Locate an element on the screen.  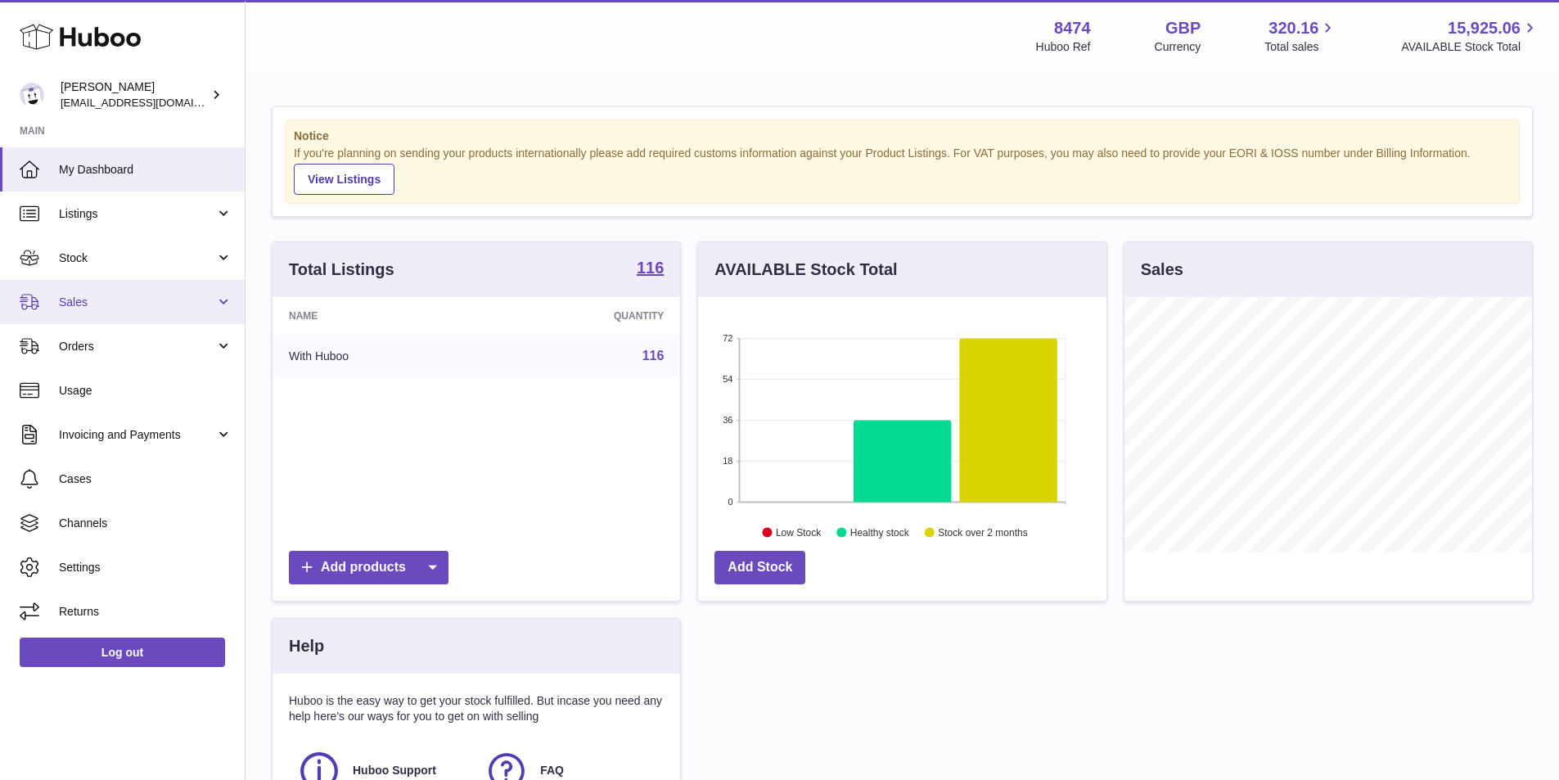
p: Huboo is the easy way to get your stock fulfilled. But incase you need any help here's our ways f... is located at coordinates (476, 709).